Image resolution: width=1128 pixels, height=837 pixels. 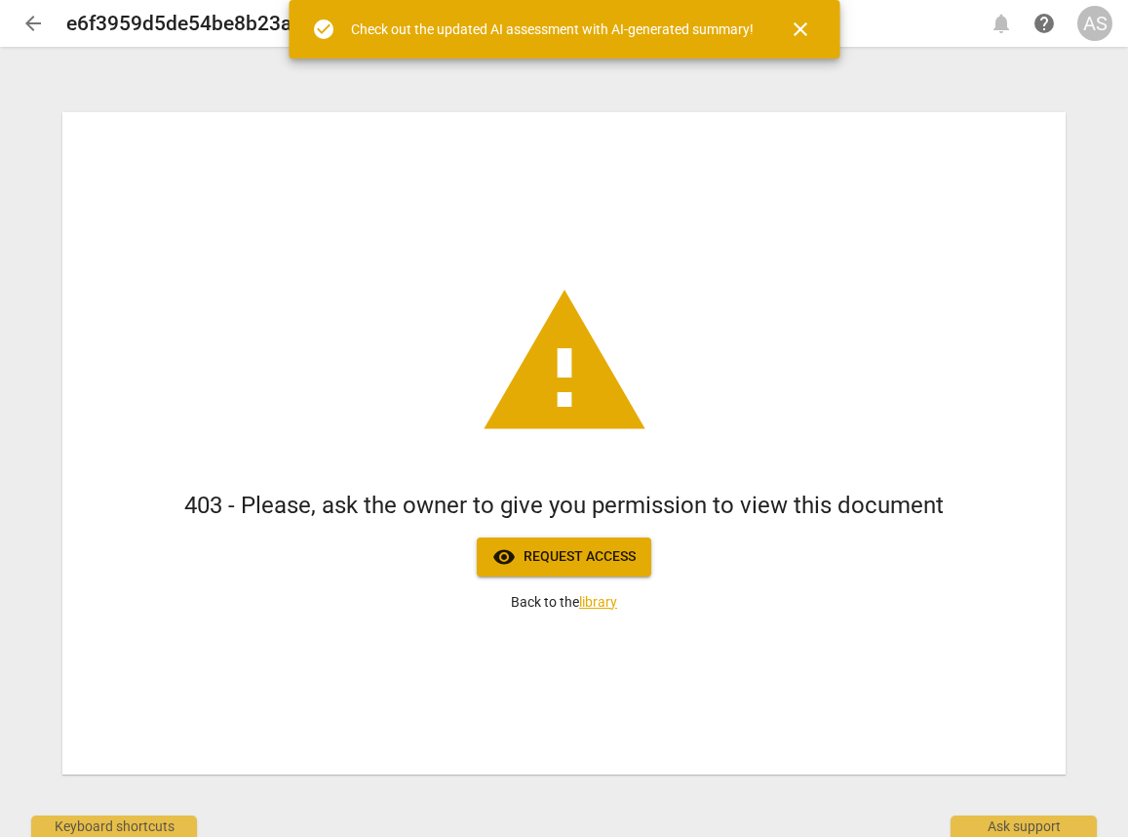 What do you see at coordinates (598, 602) in the screenshot?
I see `a: library` at bounding box center [598, 602].